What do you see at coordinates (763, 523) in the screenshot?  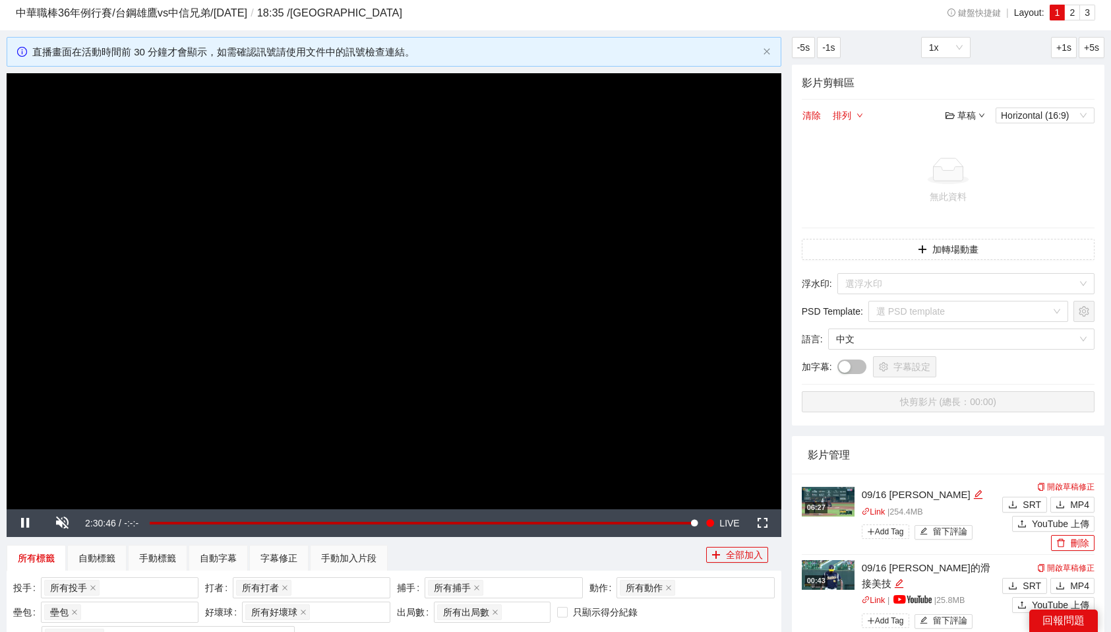 I see `button: Fullscreen` at bounding box center [763, 523].